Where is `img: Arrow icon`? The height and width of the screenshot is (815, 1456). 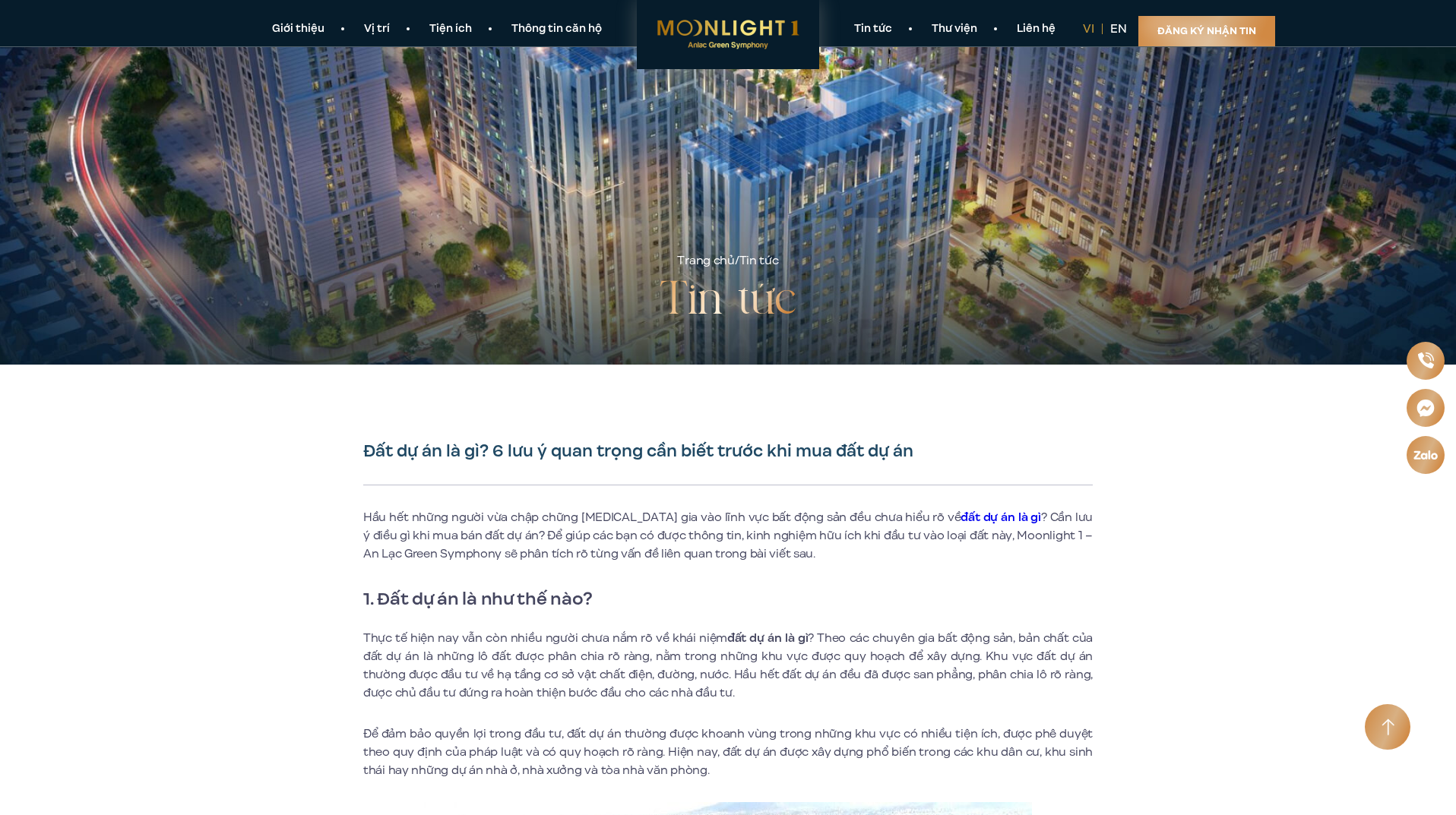
img: Arrow icon is located at coordinates (1388, 726).